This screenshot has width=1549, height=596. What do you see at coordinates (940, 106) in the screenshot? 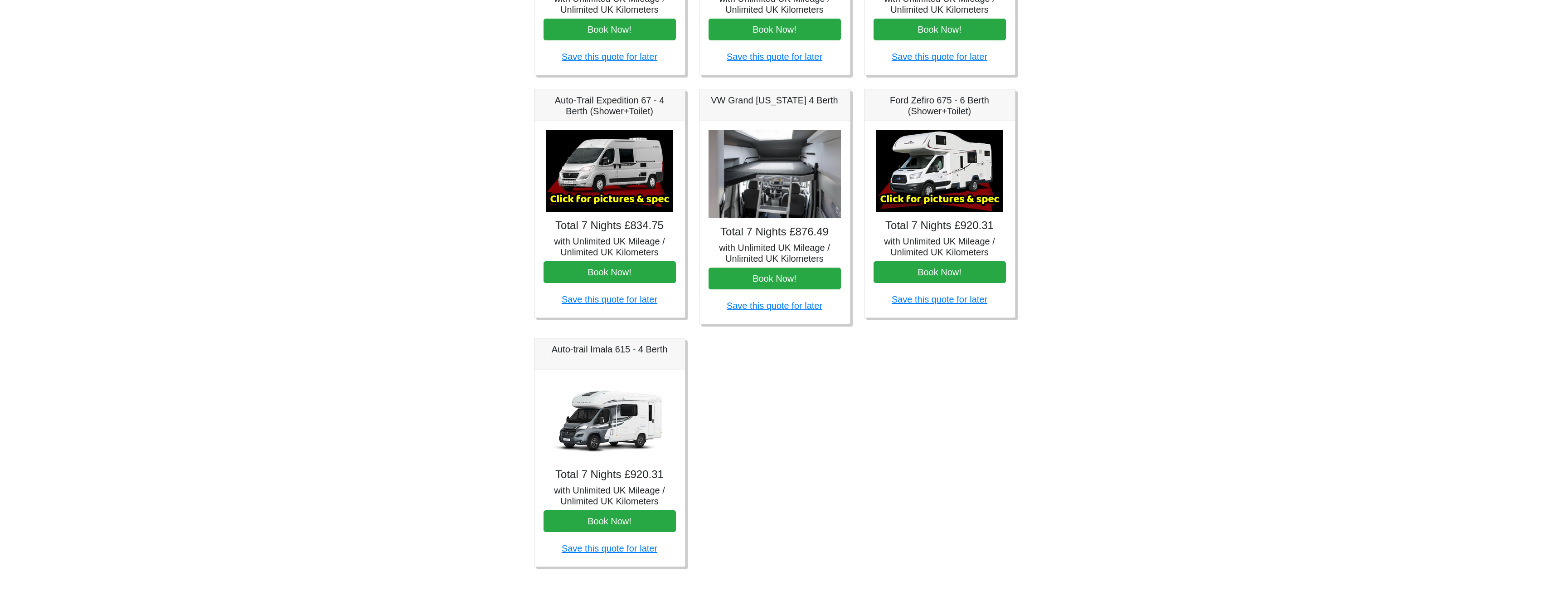
I see `h5: Ford Zefiro 675 - 6 Berth (Shower+Toilet)` at bounding box center [940, 106].